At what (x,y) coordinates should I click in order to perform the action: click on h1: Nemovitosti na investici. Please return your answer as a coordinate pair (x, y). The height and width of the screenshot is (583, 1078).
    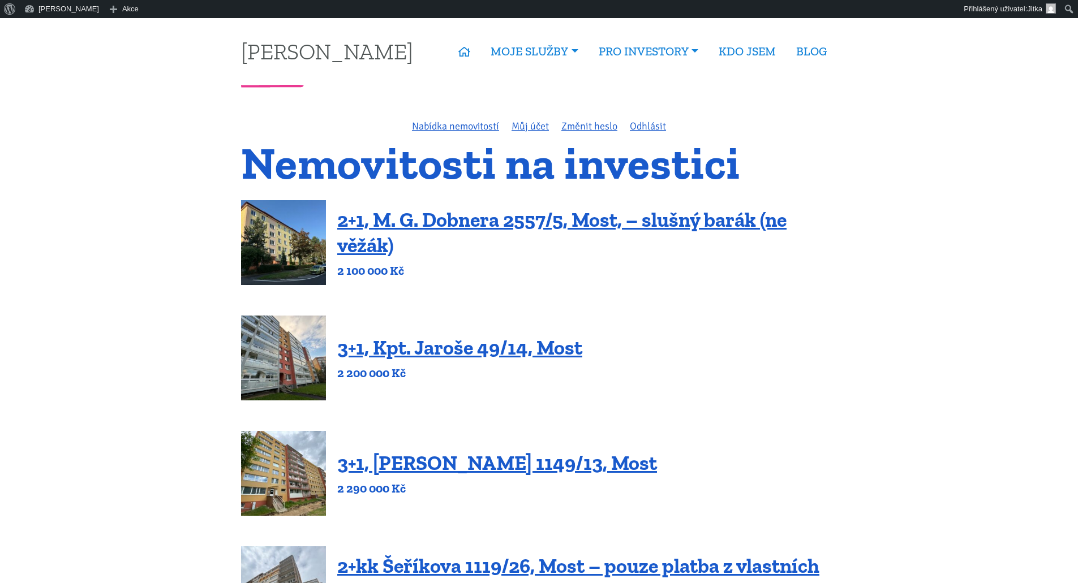
    Looking at the image, I should click on (539, 163).